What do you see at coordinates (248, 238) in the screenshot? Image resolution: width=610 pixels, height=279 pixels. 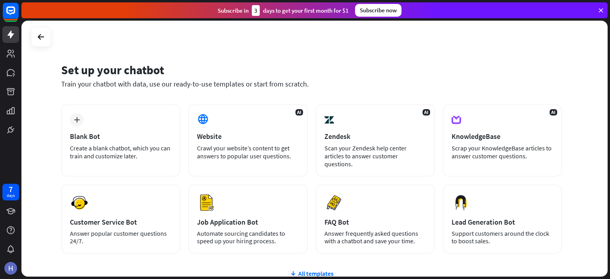 I see `div: Automate sourcing candidates to speed up your hiring process.` at bounding box center [248, 238].